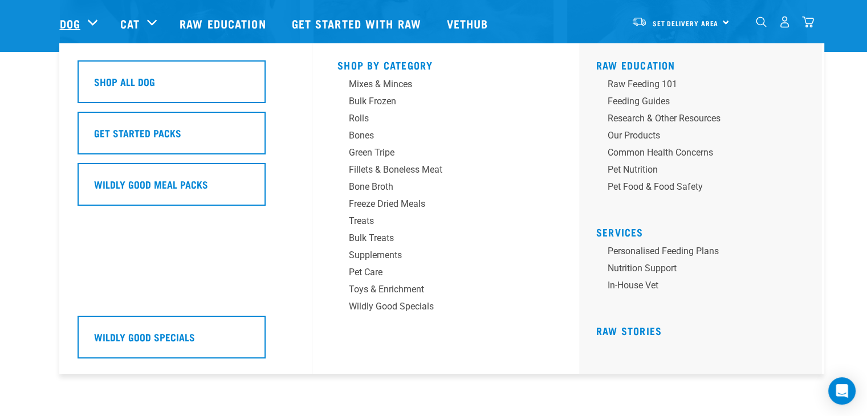 This screenshot has height=416, width=867. I want to click on a: Mixes & Minces, so click(446, 86).